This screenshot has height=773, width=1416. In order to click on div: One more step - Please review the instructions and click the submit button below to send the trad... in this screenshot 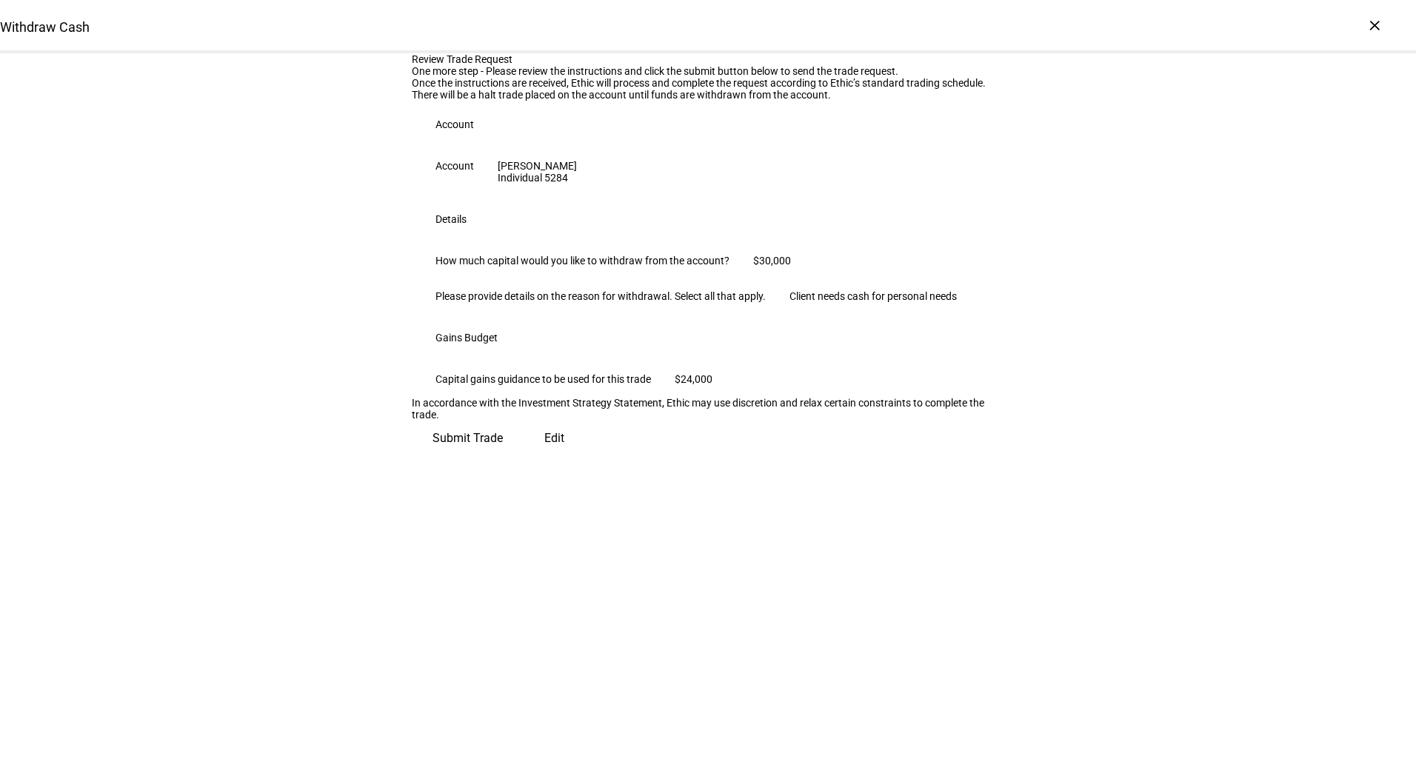, I will do `click(708, 71)`.